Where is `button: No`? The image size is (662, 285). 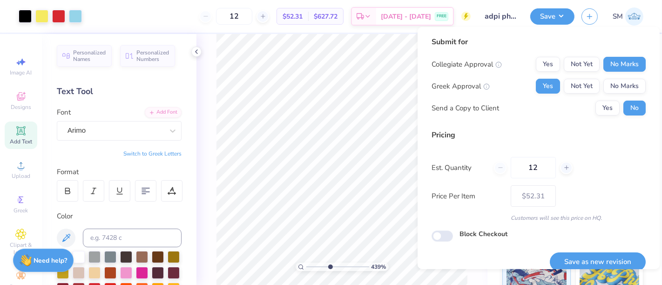
button: No is located at coordinates (634, 108).